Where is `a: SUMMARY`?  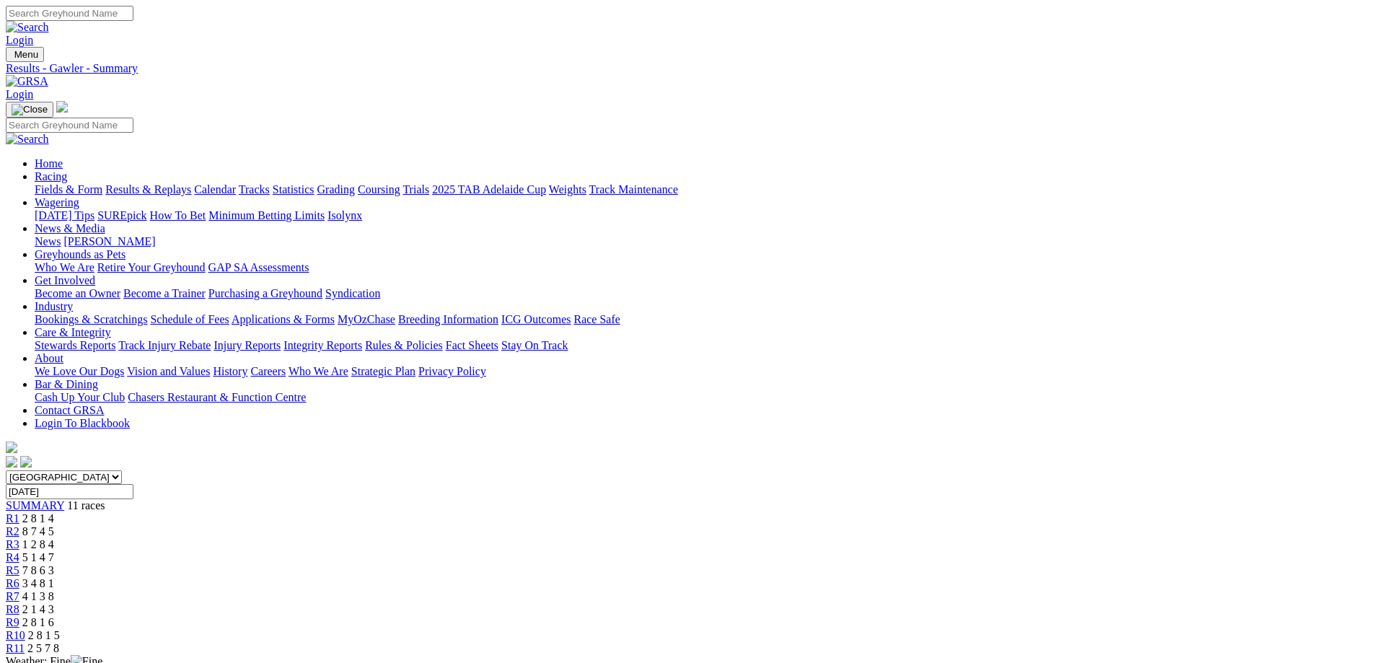 a: SUMMARY is located at coordinates (35, 505).